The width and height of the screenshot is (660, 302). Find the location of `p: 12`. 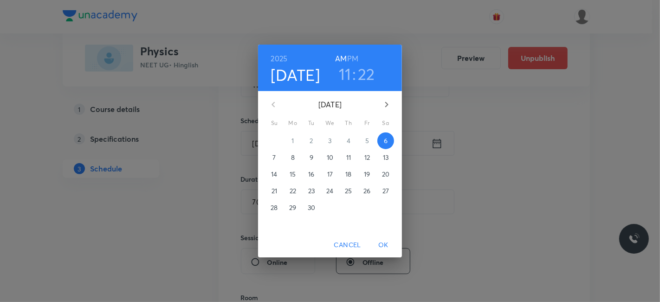

p: 12 is located at coordinates (367, 157).